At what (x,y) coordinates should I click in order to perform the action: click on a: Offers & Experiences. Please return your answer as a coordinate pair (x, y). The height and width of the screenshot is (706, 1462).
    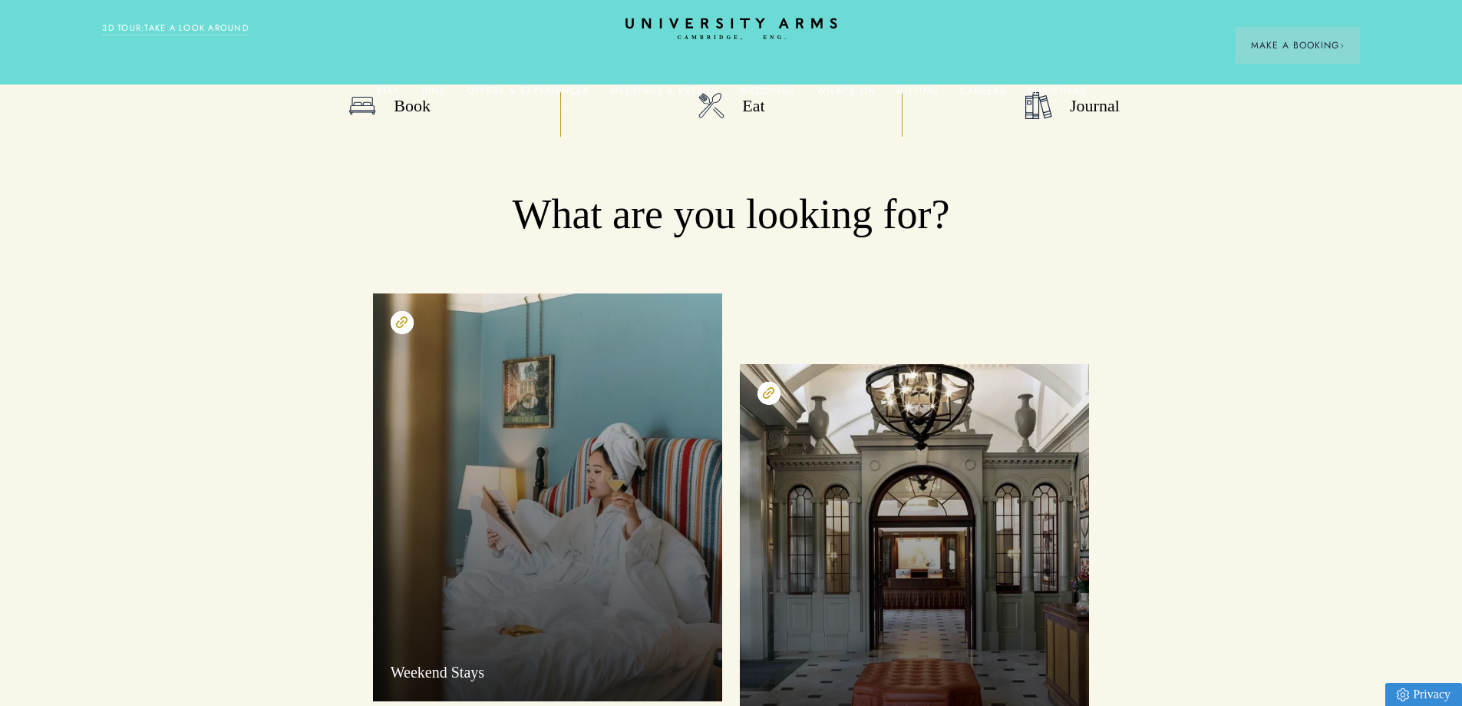
    Looking at the image, I should click on (528, 95).